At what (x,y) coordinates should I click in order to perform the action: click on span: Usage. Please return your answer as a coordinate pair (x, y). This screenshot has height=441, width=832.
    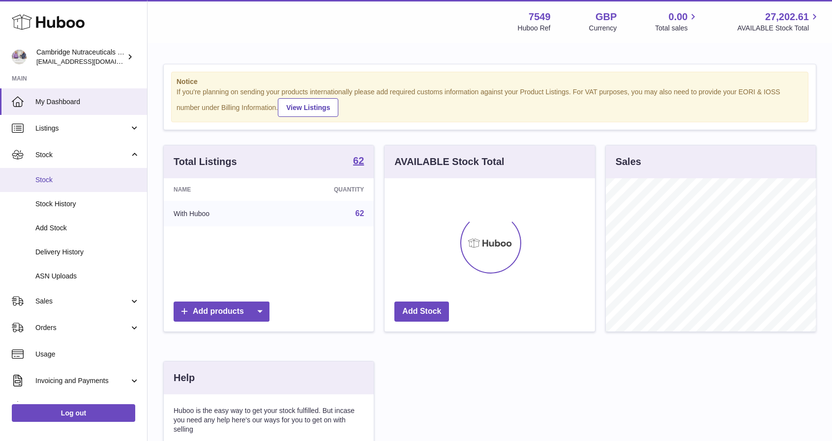
    Looking at the image, I should click on (87, 354).